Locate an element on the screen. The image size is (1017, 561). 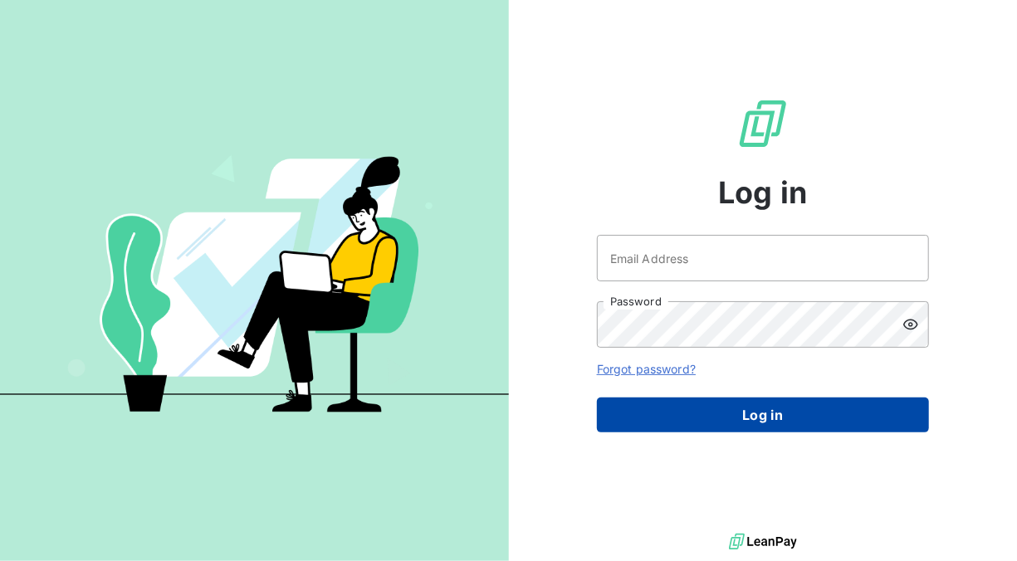
input: placeholder is located at coordinates (763, 258).